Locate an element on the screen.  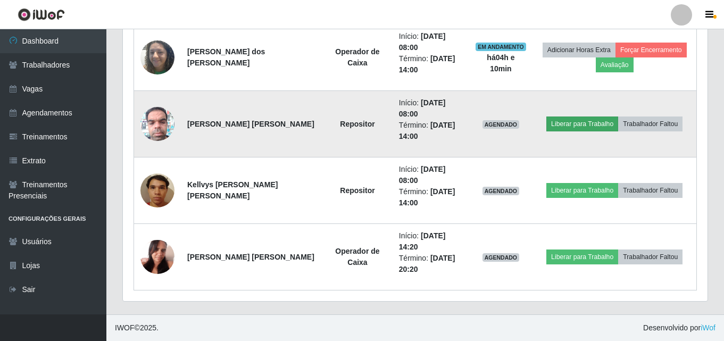
span: © 2025 . is located at coordinates (137, 328).